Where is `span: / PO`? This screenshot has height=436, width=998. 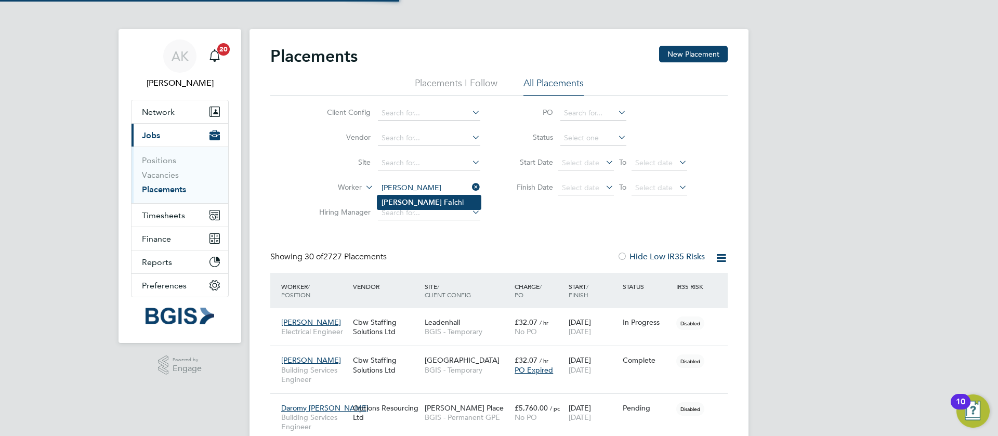
span: / PO is located at coordinates (528, 291).